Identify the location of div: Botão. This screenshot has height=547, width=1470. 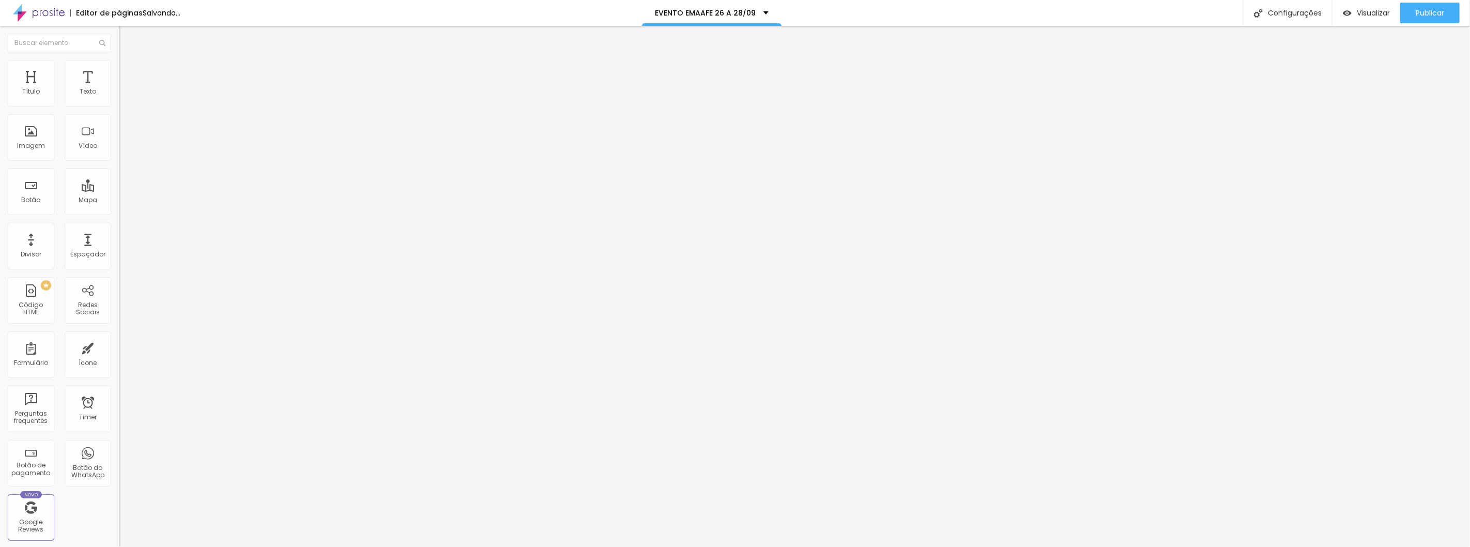
(31, 200).